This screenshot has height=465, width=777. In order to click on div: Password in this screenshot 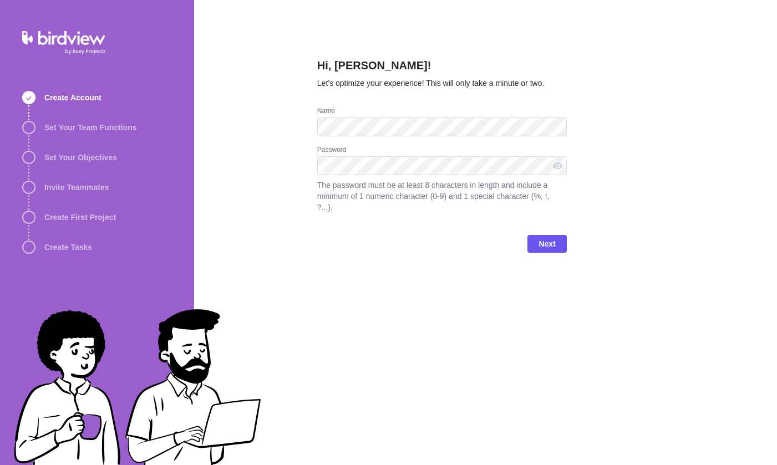, I will do `click(442, 151)`.